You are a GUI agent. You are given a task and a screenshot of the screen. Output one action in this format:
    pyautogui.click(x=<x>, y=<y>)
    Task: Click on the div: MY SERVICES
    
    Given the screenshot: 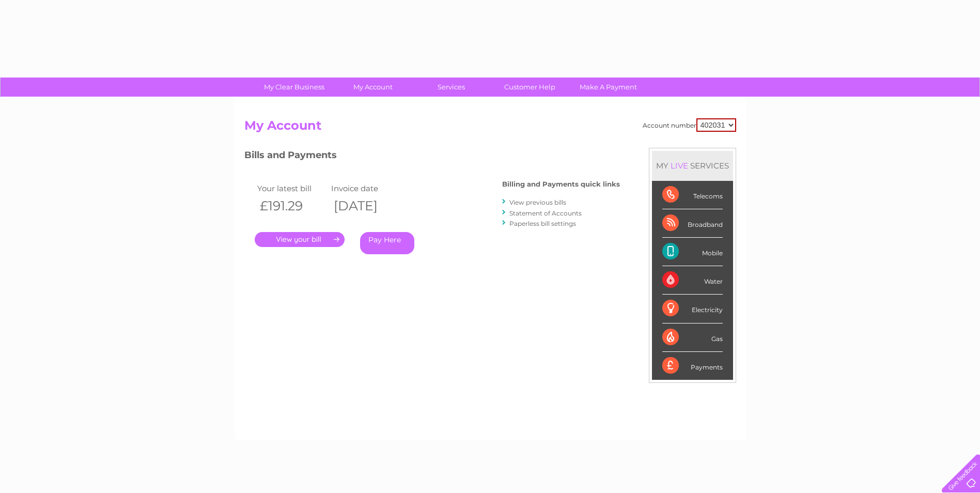 What is the action you would take?
    pyautogui.click(x=692, y=165)
    